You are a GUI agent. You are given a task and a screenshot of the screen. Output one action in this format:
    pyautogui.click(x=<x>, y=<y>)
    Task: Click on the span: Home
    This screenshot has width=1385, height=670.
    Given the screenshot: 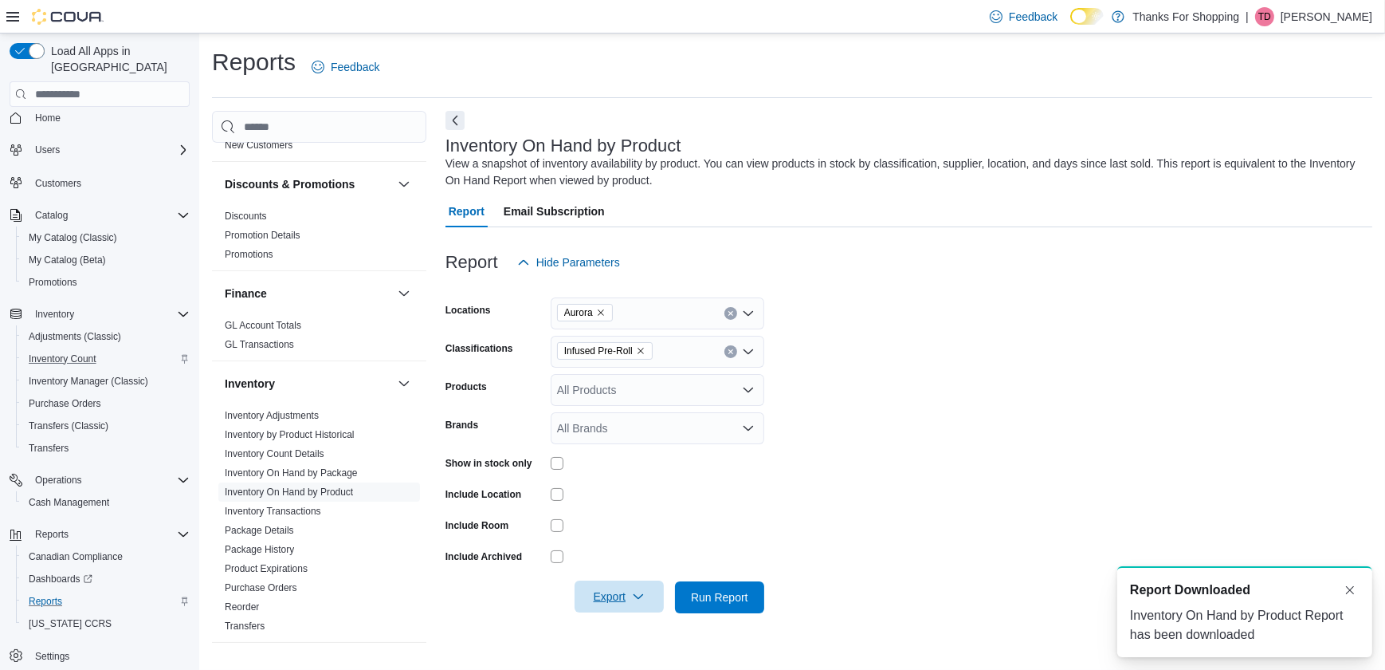 What is the action you would take?
    pyautogui.click(x=48, y=118)
    